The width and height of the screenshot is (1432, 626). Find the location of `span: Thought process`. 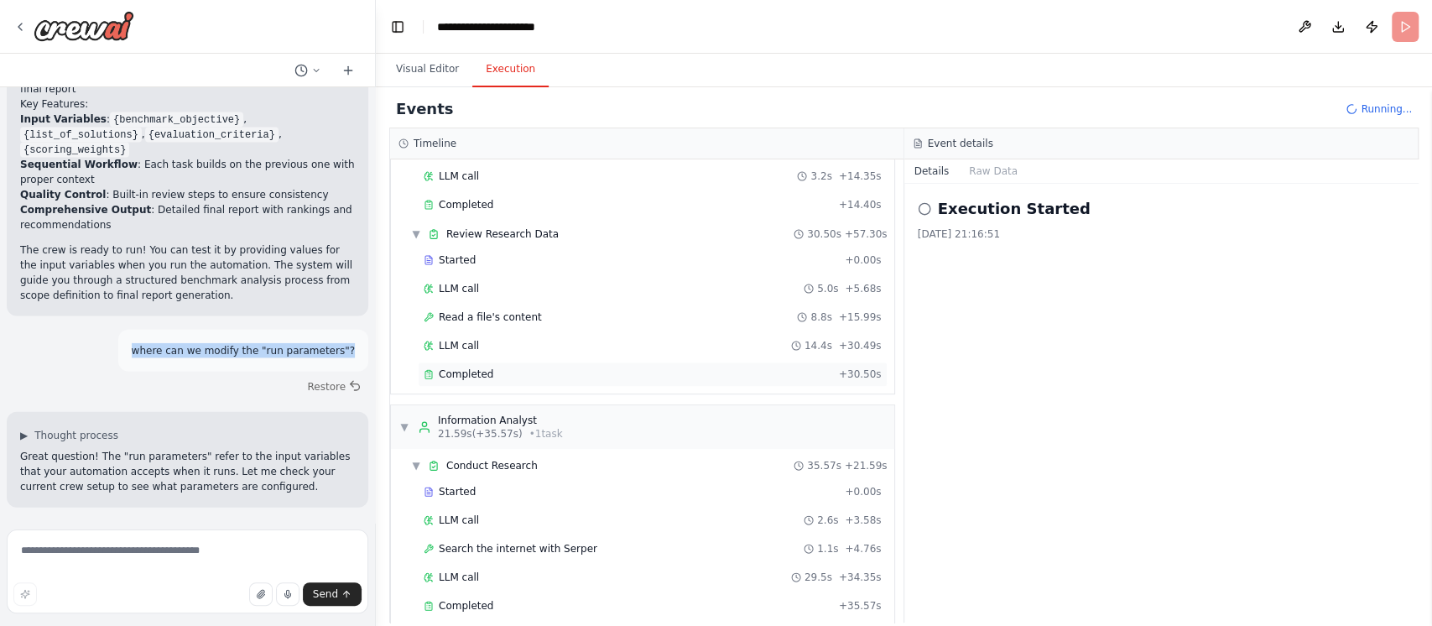

span: Thought process is located at coordinates (76, 435).